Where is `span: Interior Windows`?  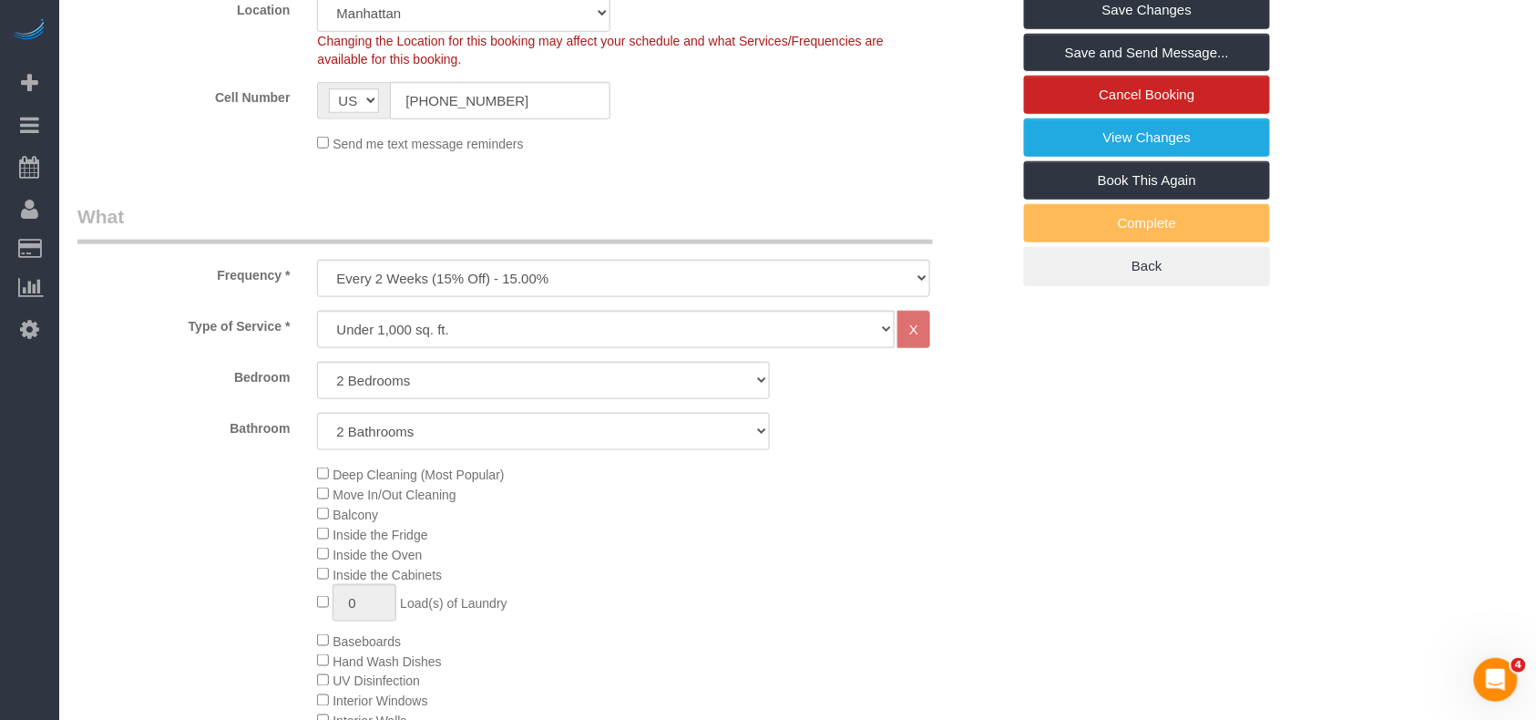
span: Interior Windows is located at coordinates (380, 702).